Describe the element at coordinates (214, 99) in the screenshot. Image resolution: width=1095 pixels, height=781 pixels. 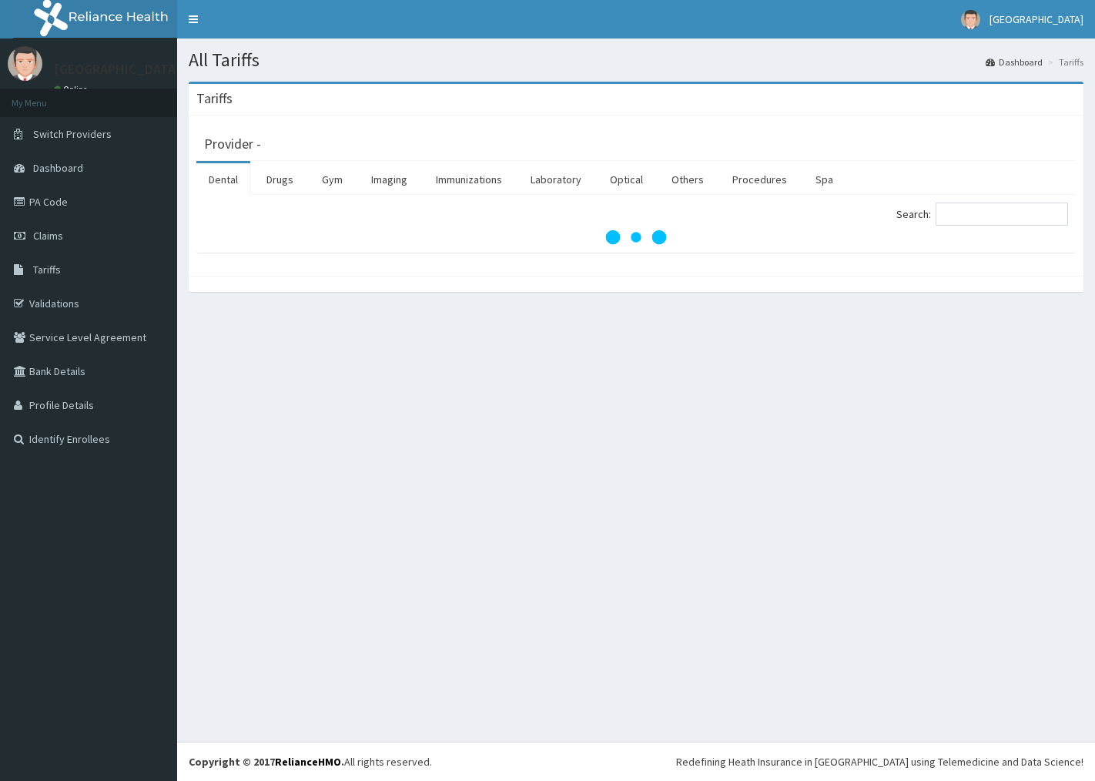
I see `h3: Tariffs` at that location.